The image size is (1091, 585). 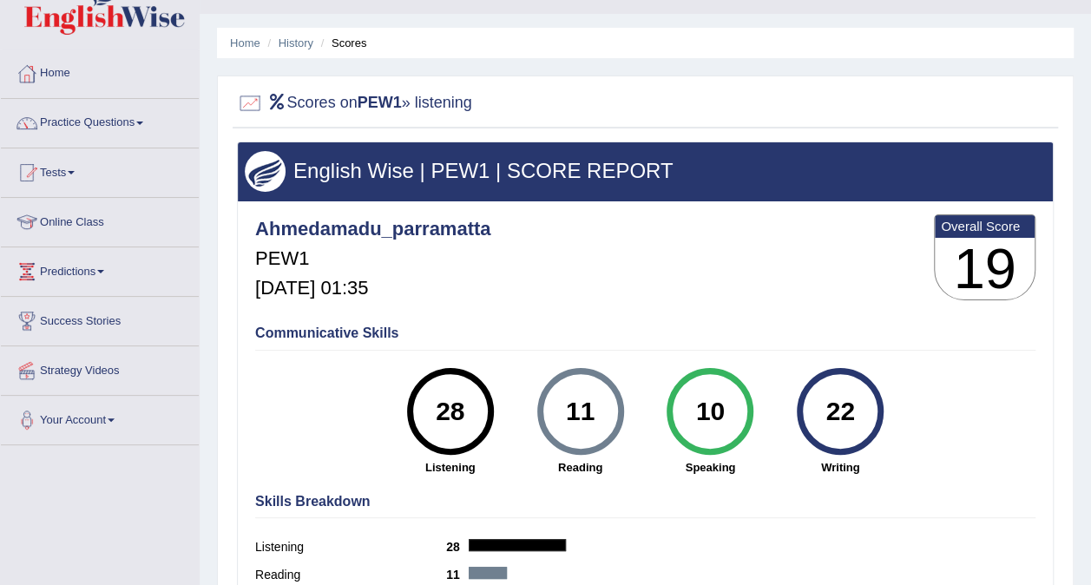 I want to click on b: 28, so click(x=458, y=547).